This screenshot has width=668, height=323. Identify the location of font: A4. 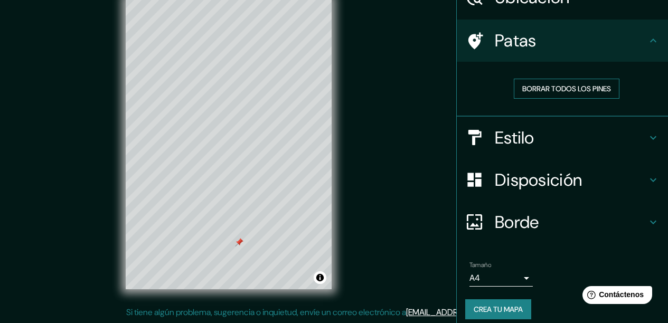
(475, 278).